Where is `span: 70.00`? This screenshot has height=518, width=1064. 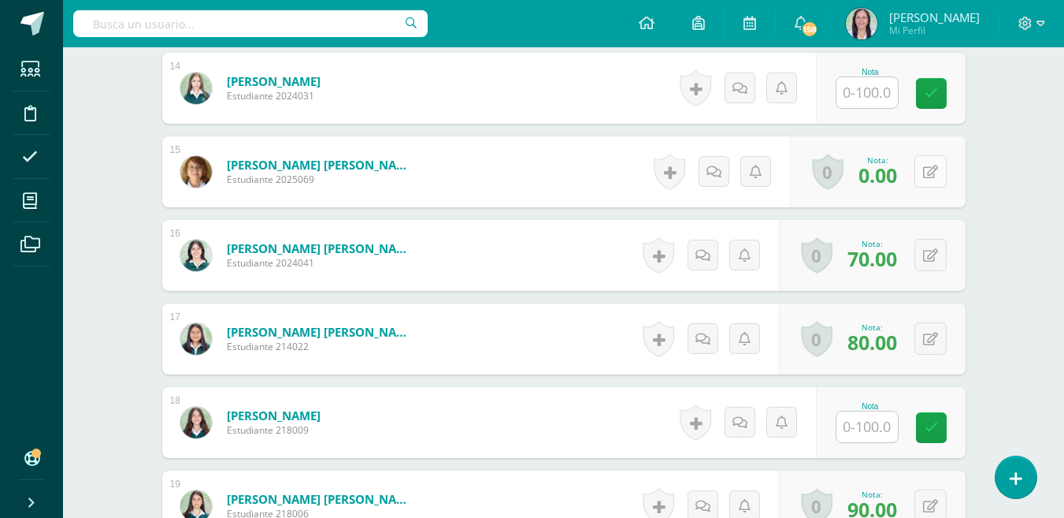
span: 70.00 is located at coordinates (872, 258).